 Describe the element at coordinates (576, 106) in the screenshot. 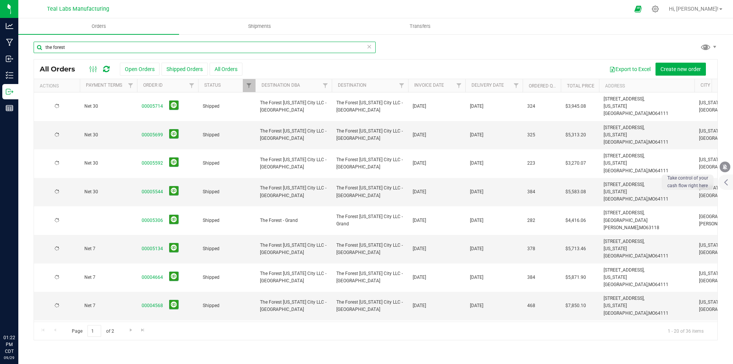

I see `span: $3,945.08` at that location.